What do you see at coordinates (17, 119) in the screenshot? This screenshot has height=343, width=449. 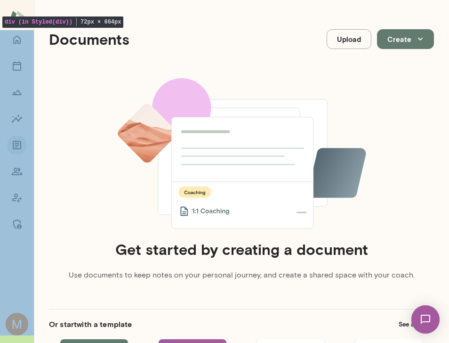 I see `button: Insights` at bounding box center [17, 119].